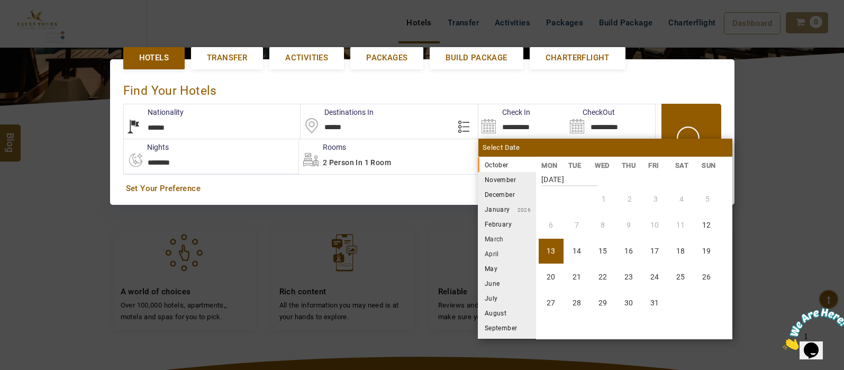 The height and width of the screenshot is (370, 844). Describe the element at coordinates (476, 58) in the screenshot. I see `span: Build Package` at that location.